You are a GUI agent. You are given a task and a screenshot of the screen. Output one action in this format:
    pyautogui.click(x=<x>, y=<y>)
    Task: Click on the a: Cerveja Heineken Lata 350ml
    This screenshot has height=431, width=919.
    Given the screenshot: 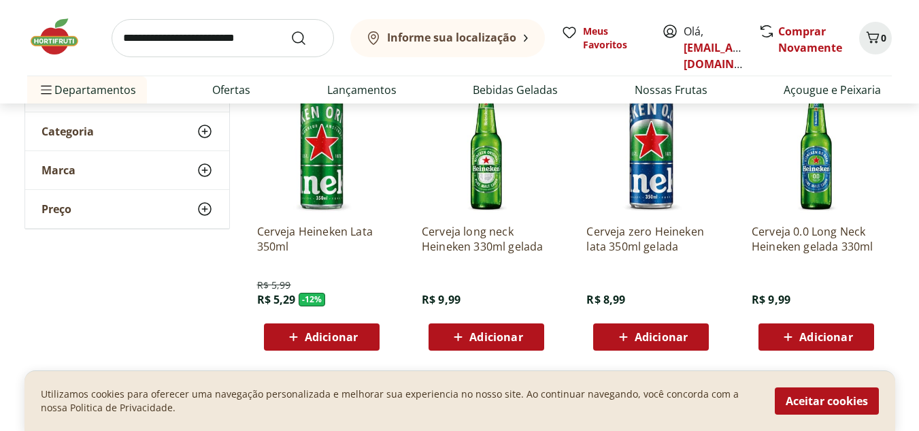 What is the action you would take?
    pyautogui.click(x=322, y=239)
    